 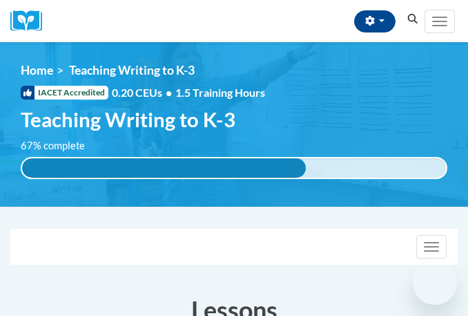 I want to click on button: Search, so click(x=413, y=19).